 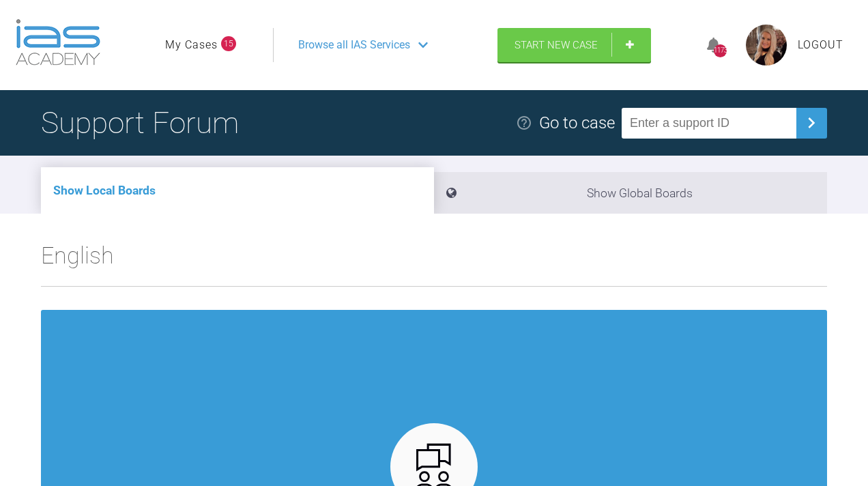 I want to click on span: Start New Case, so click(x=556, y=45).